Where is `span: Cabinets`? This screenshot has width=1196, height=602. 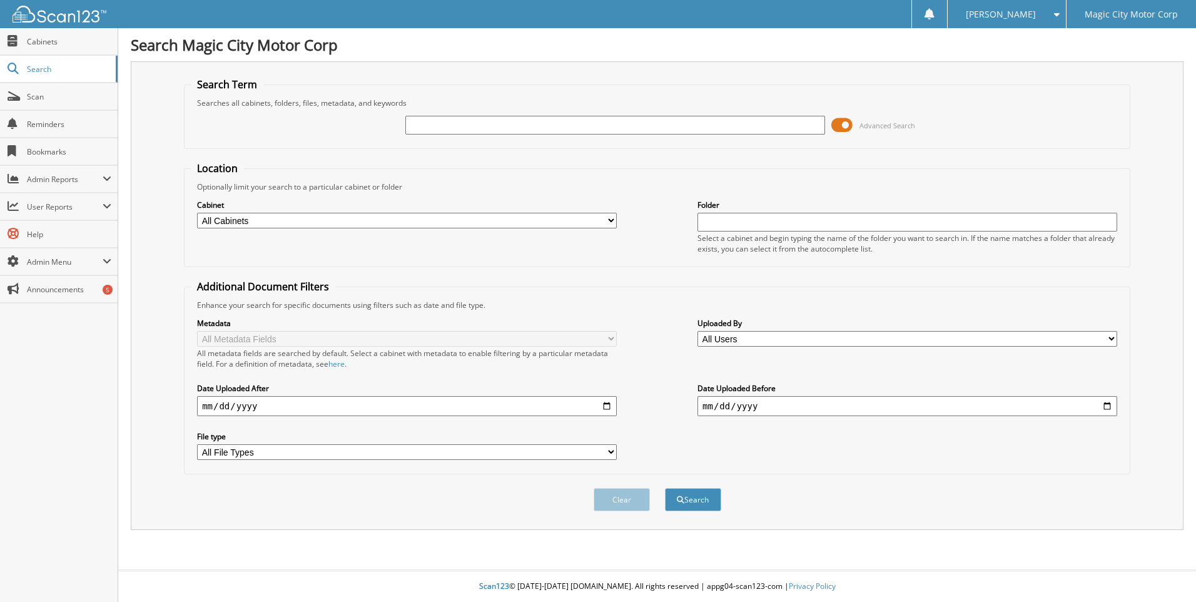 span: Cabinets is located at coordinates (69, 41).